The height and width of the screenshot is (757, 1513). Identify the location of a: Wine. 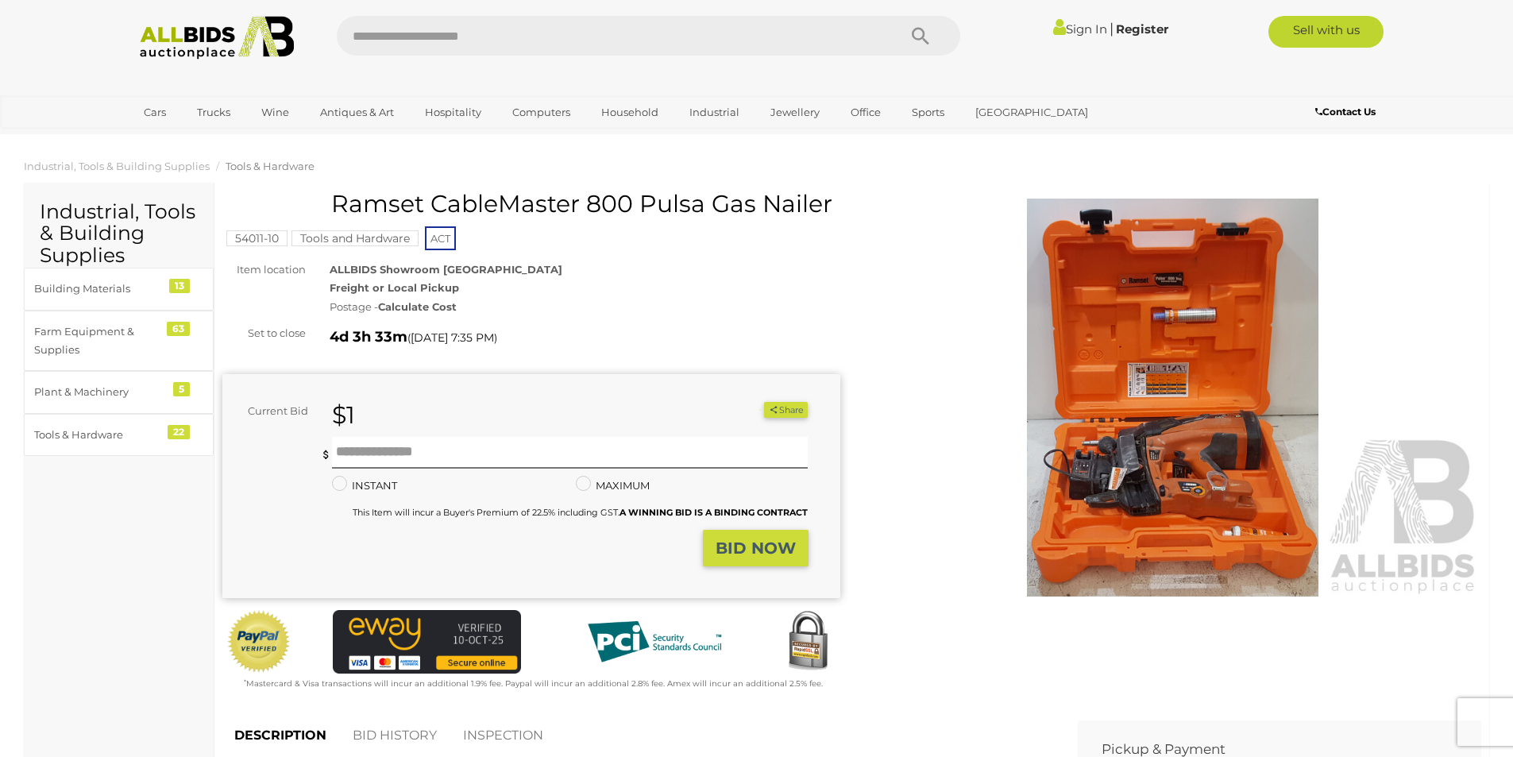
(275, 112).